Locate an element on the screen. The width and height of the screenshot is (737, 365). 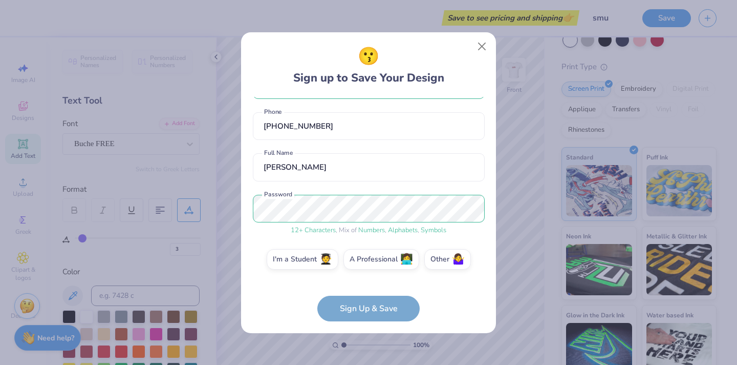
span: Symbols is located at coordinates (434, 230).